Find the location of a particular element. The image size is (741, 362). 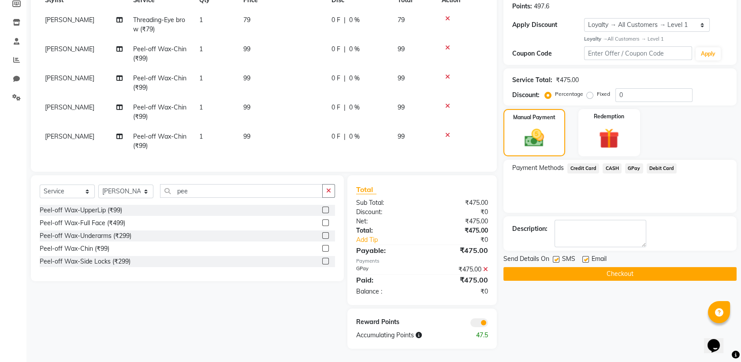

span: Send Details On is located at coordinates (526, 259).